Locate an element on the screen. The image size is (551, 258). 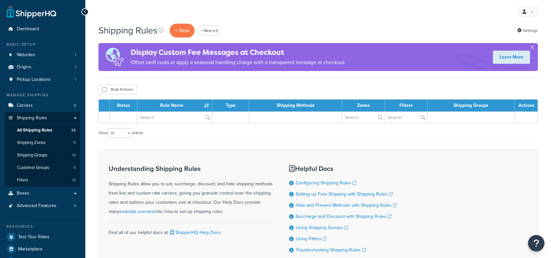
li: Boxes is located at coordinates (43, 193).